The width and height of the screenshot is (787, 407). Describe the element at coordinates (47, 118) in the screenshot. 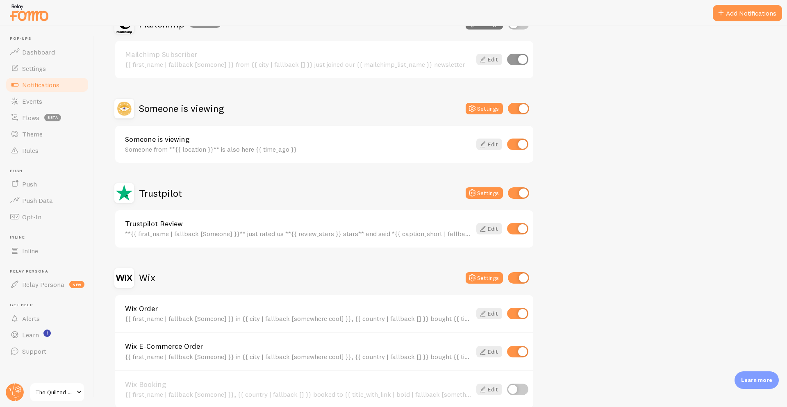

I see `a: Flows beta` at that location.